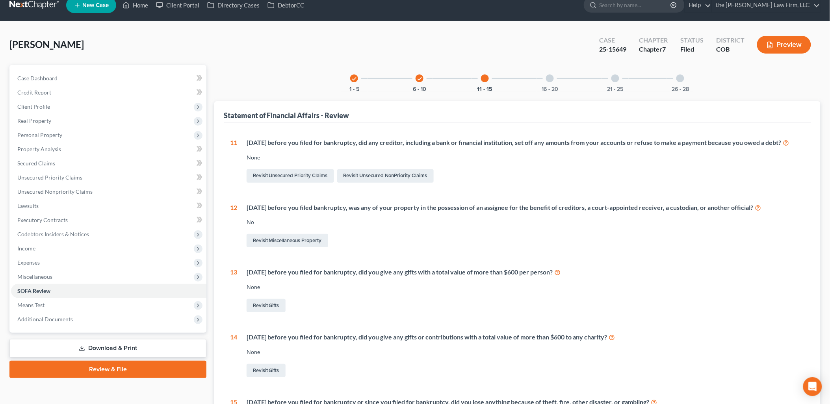 The height and width of the screenshot is (404, 830). What do you see at coordinates (95, 5) in the screenshot?
I see `span: New Case` at bounding box center [95, 5].